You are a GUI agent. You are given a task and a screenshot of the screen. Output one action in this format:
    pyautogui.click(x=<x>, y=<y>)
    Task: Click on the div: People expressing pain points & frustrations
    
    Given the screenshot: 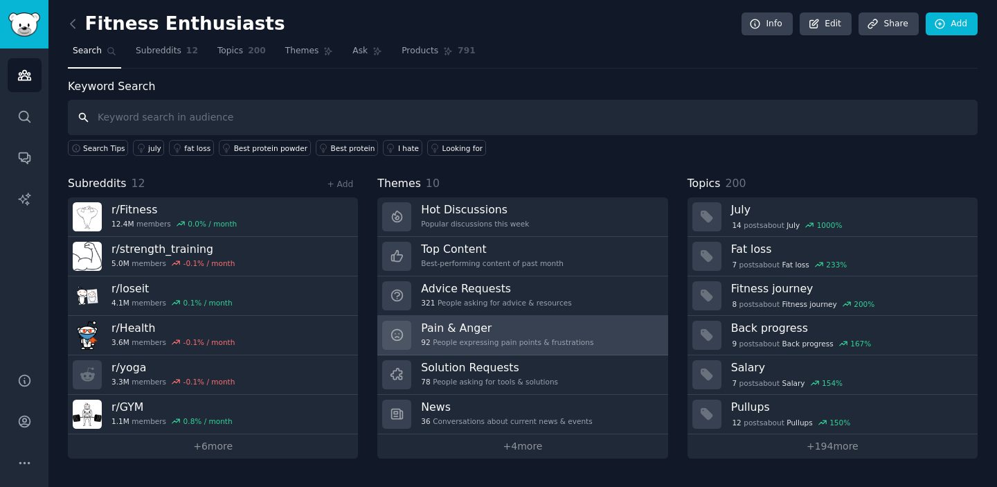 What is the action you would take?
    pyautogui.click(x=507, y=342)
    